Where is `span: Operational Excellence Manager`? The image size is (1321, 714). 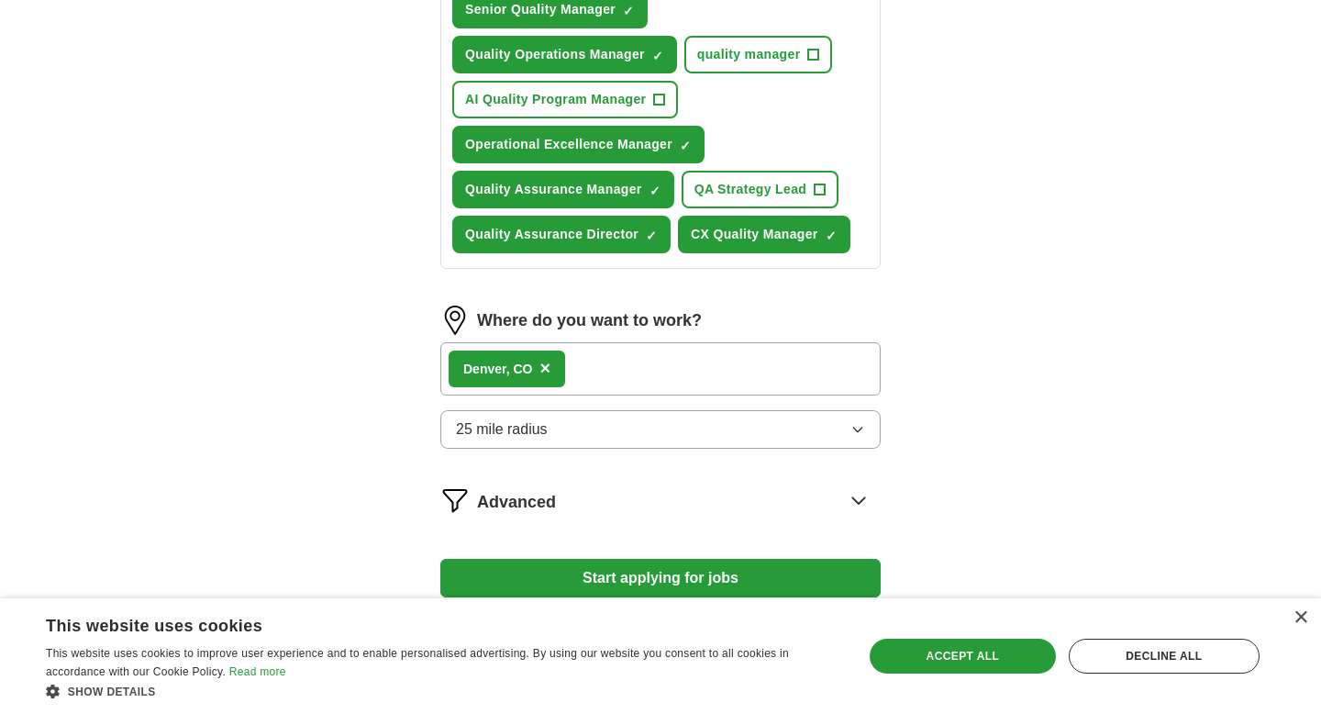
span: Operational Excellence Manager is located at coordinates (569, 144).